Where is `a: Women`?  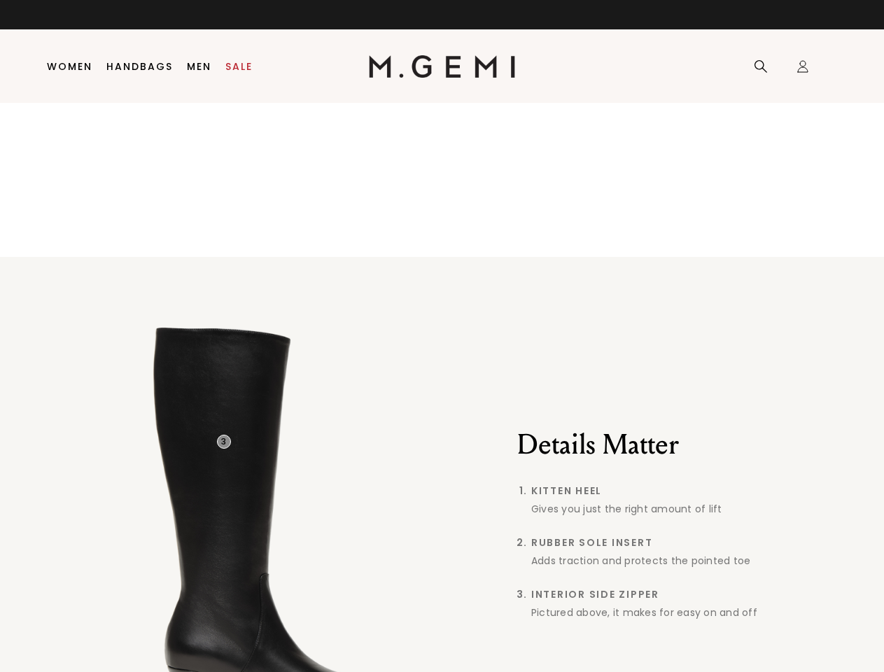 a: Women is located at coordinates (69, 67).